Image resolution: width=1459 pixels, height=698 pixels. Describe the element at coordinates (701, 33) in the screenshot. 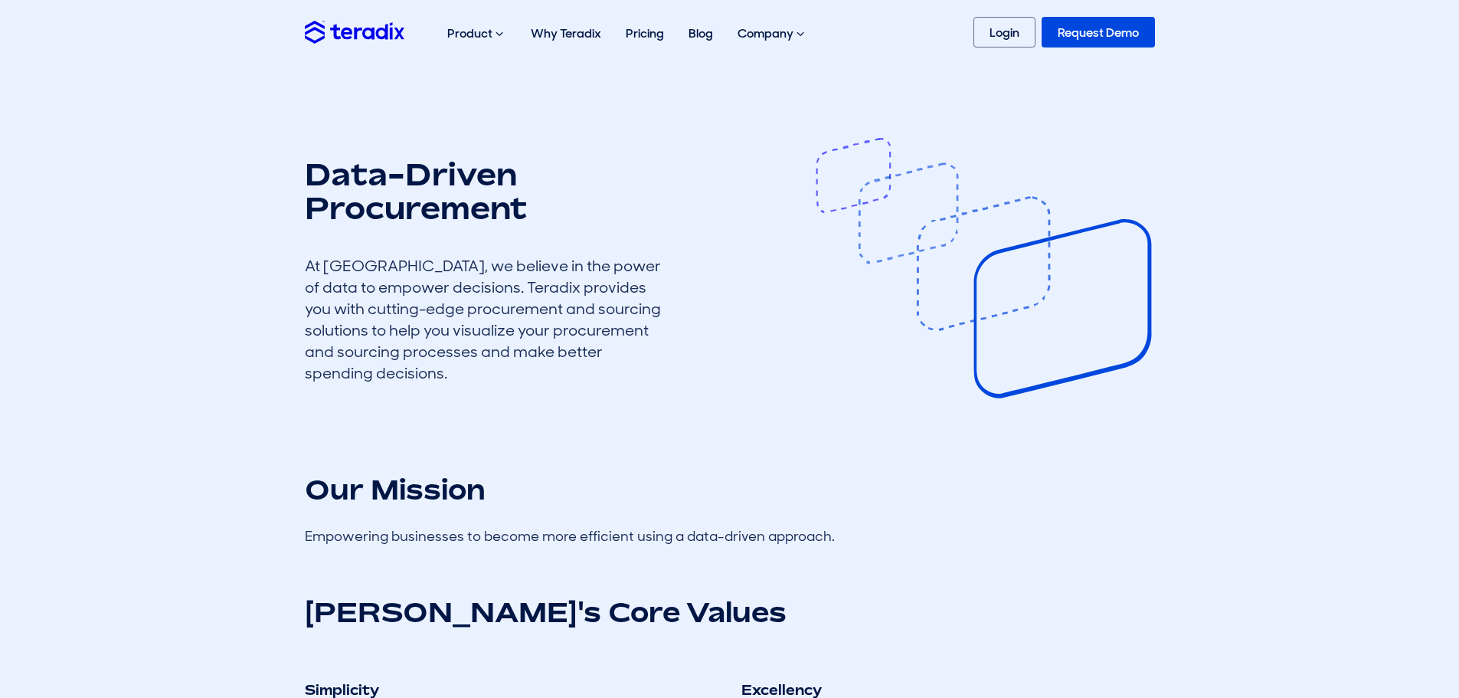

I see `a: Blog` at that location.